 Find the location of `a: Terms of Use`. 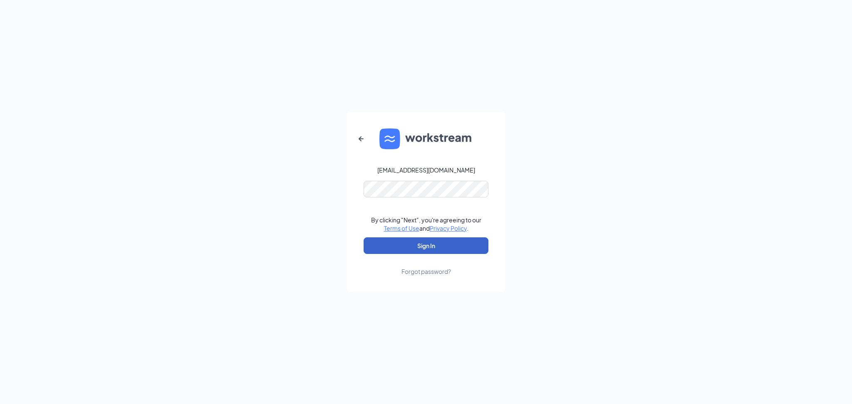

a: Terms of Use is located at coordinates (401, 228).